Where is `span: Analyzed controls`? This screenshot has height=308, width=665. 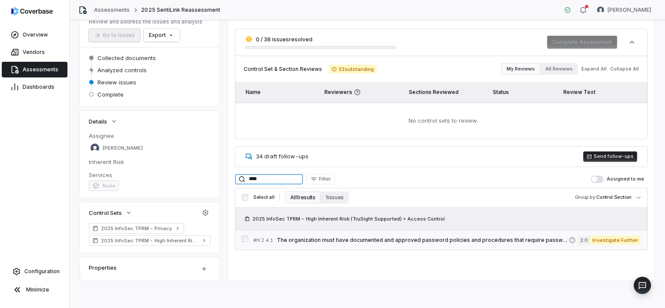 span: Analyzed controls is located at coordinates (122, 70).